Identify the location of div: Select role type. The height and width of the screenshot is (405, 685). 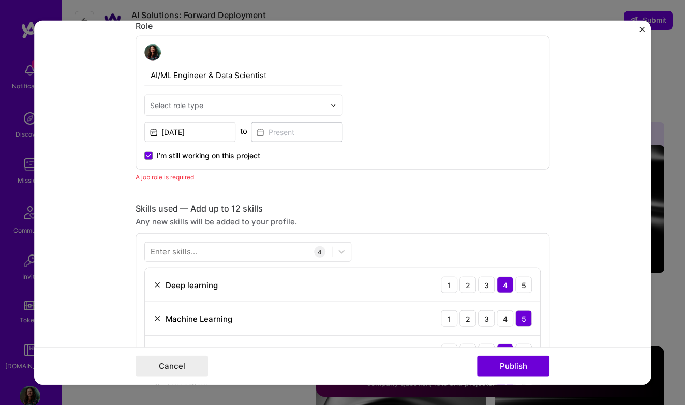
(176, 105).